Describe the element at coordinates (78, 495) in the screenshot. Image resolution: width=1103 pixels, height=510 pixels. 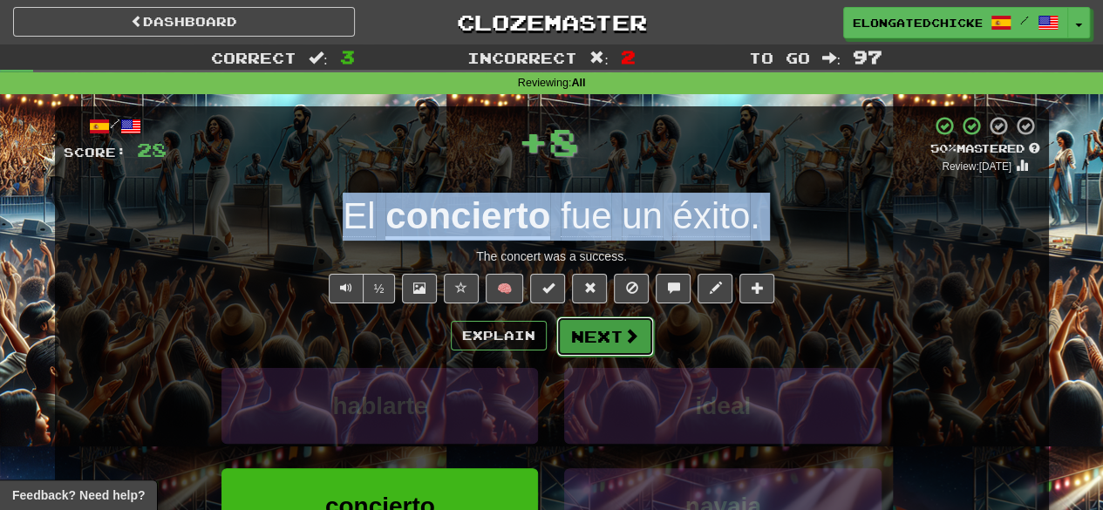
I see `span: Open feedback widget` at that location.